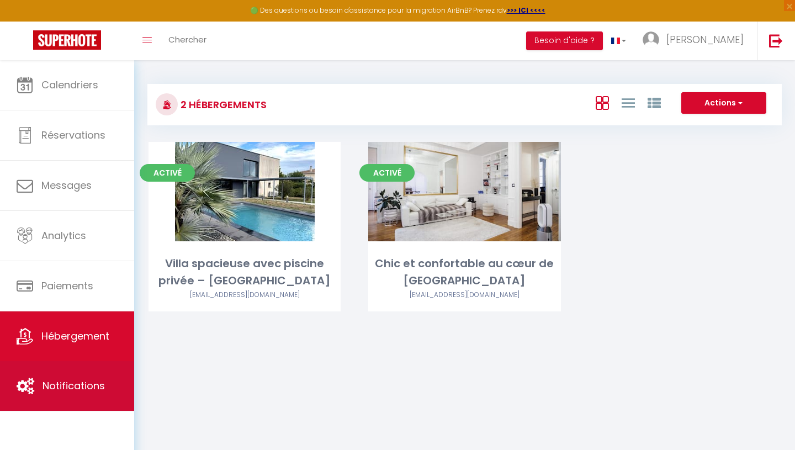 This screenshot has width=795, height=450. I want to click on a: >>> ICI <<<<, so click(526, 10).